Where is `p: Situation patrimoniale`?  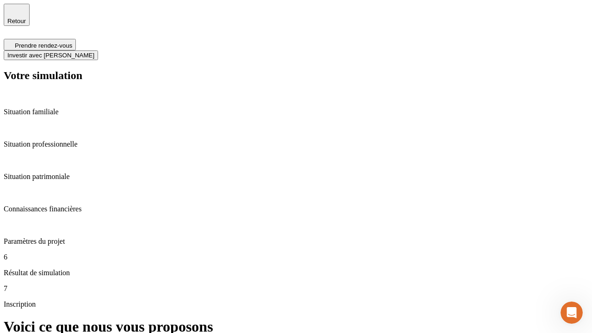 p: Situation patrimoniale is located at coordinates (296, 177).